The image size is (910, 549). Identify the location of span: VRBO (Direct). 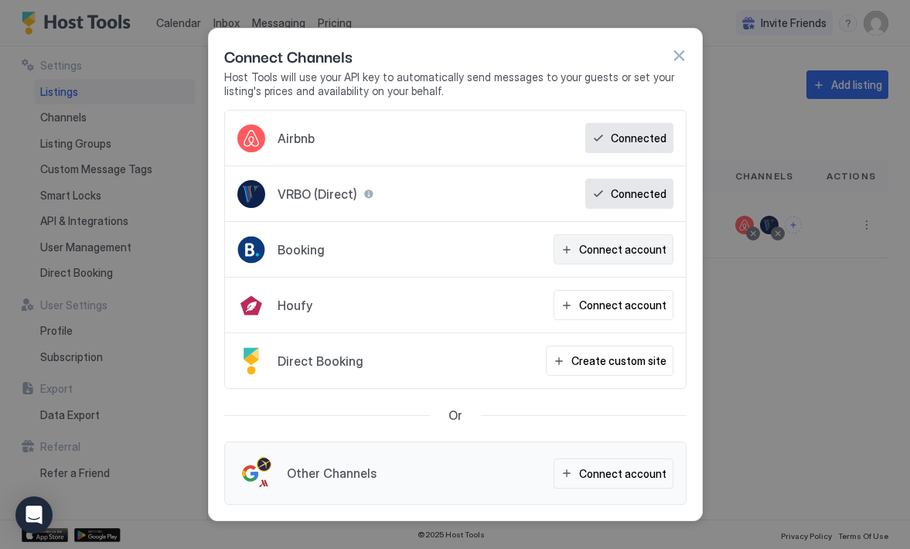
(317, 194).